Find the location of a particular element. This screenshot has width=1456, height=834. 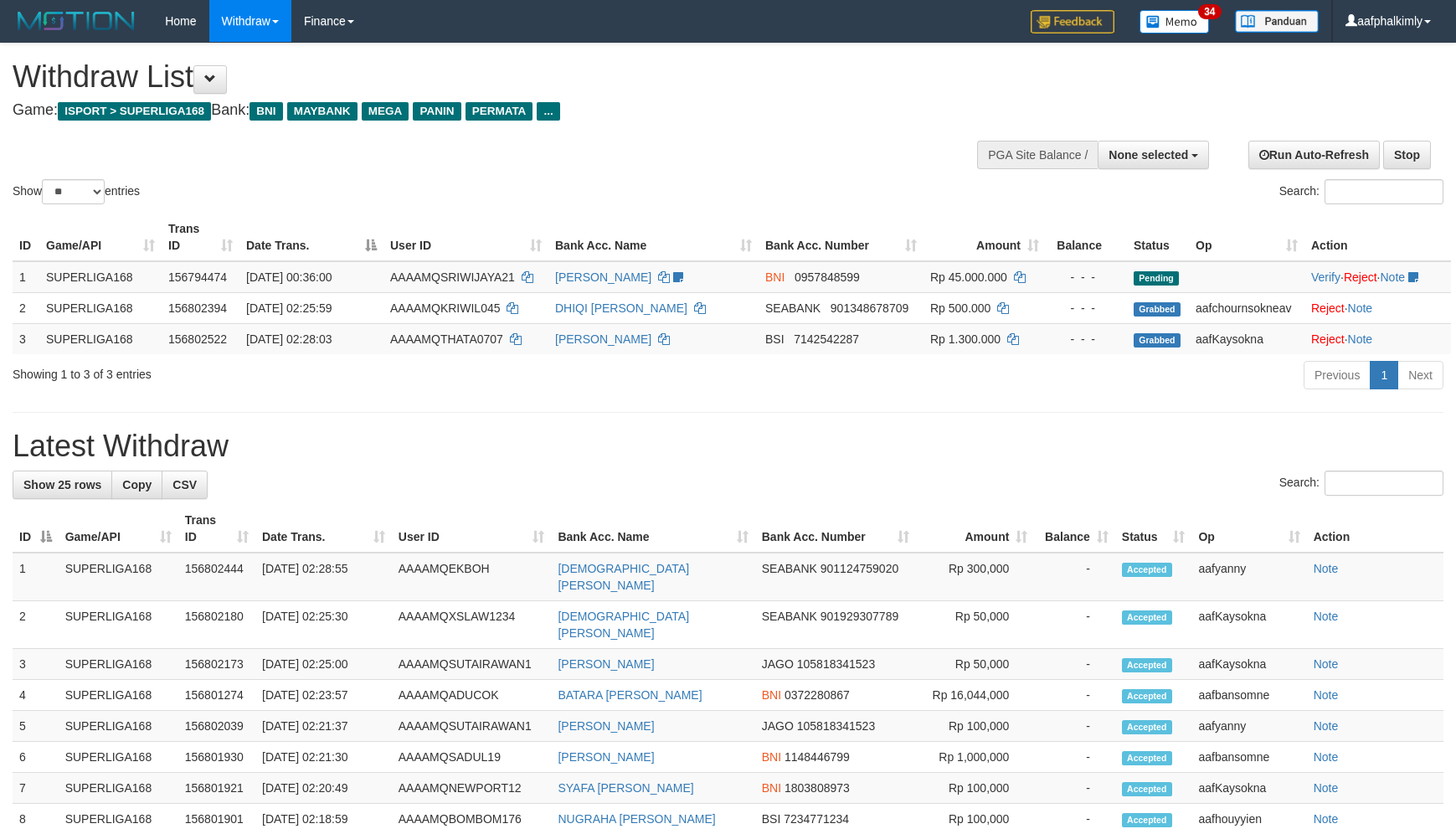

span: Copy 0372280867 to clipboard is located at coordinates (817, 695).